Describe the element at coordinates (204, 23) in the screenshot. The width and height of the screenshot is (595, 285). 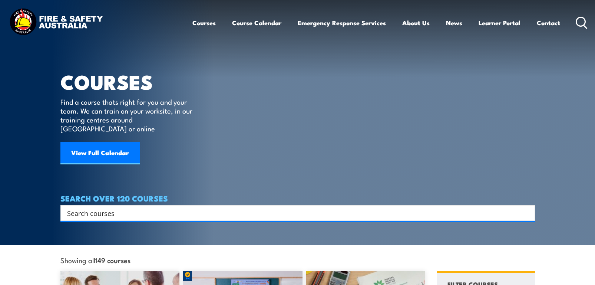
I see `a: Courses` at that location.